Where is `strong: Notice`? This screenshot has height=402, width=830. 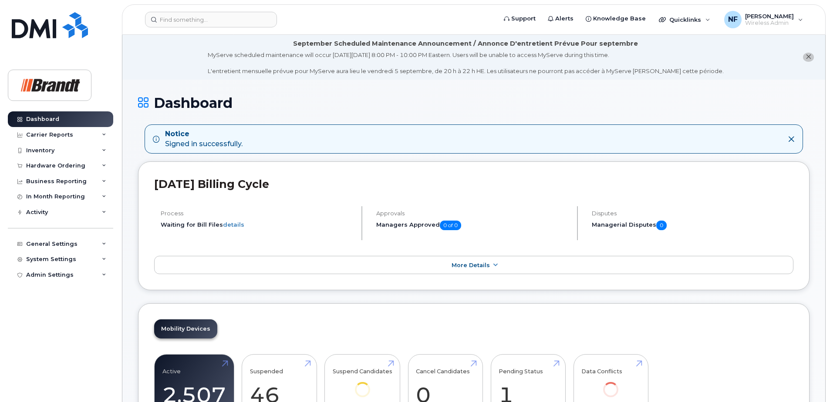
strong: Notice is located at coordinates (204, 134).